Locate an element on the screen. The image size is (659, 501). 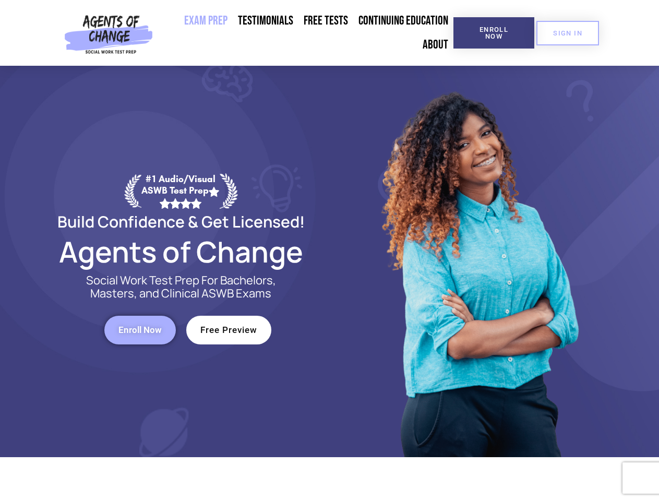
a: Free Tests is located at coordinates (326, 21).